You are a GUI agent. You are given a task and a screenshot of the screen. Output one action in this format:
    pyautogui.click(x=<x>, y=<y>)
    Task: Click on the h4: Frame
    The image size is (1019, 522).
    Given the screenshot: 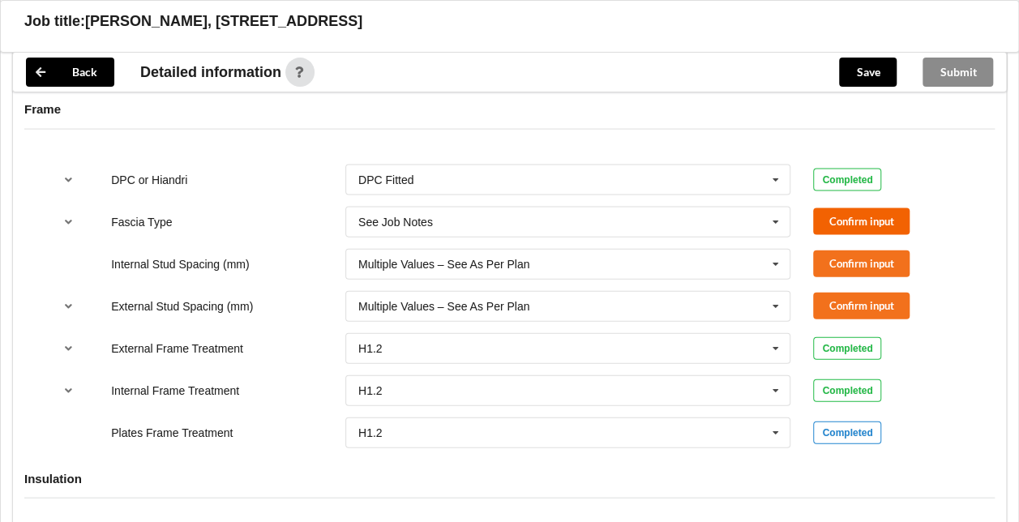 What is the action you would take?
    pyautogui.click(x=509, y=109)
    